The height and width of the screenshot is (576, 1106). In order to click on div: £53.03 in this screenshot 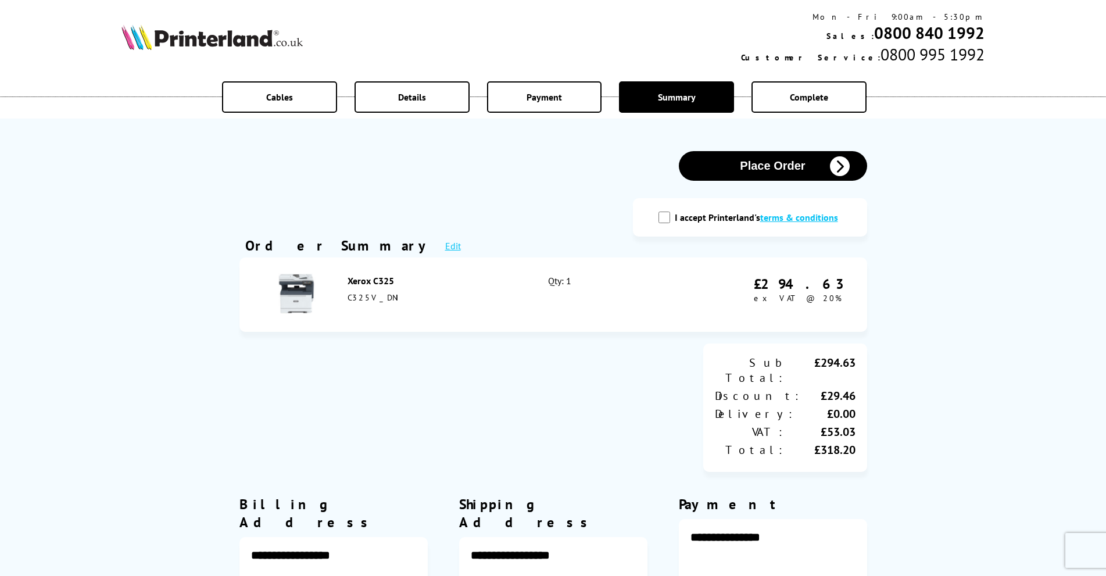, I will do `click(820, 432)`.